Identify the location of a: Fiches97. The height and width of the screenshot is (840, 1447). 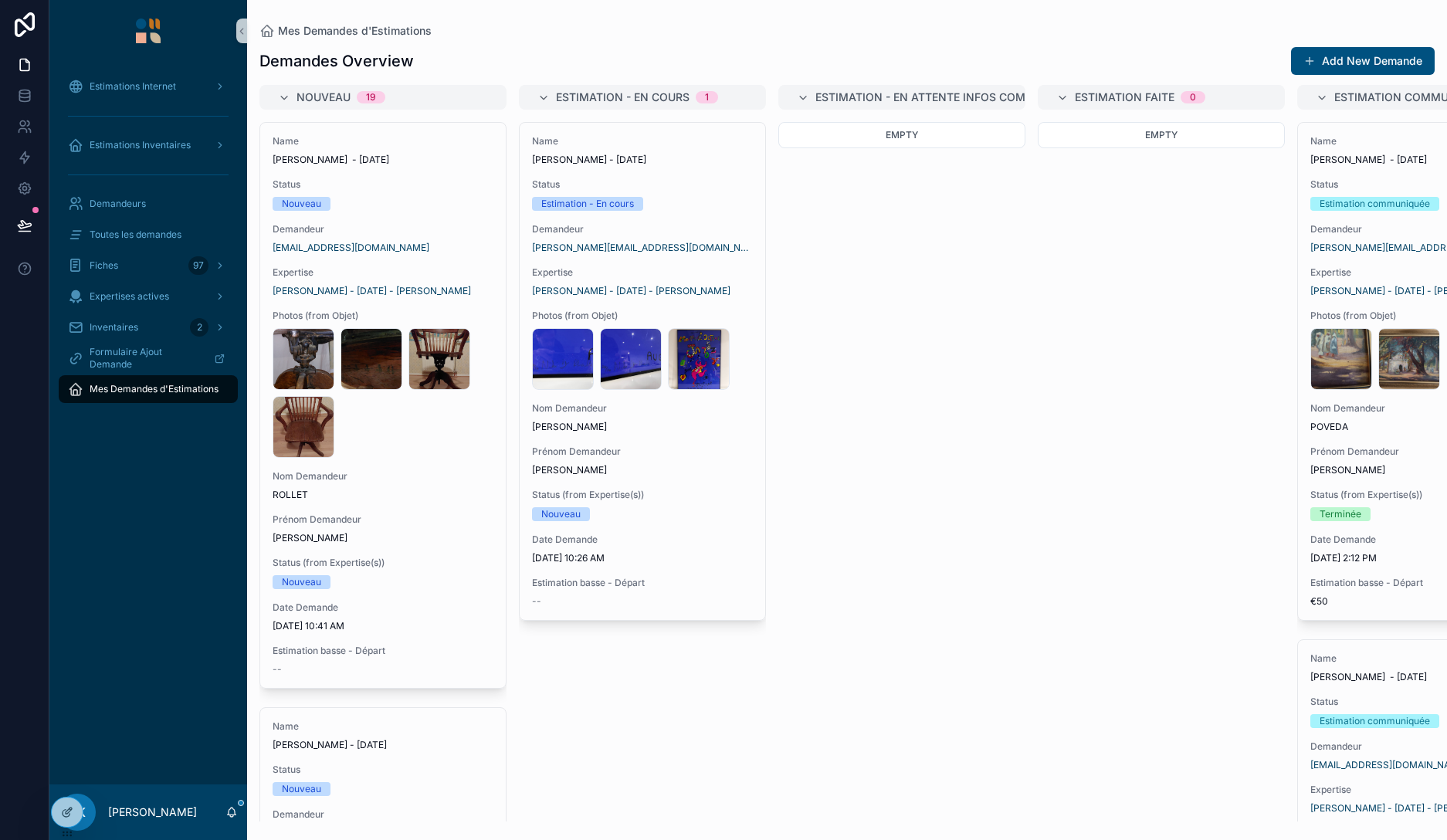
(148, 266).